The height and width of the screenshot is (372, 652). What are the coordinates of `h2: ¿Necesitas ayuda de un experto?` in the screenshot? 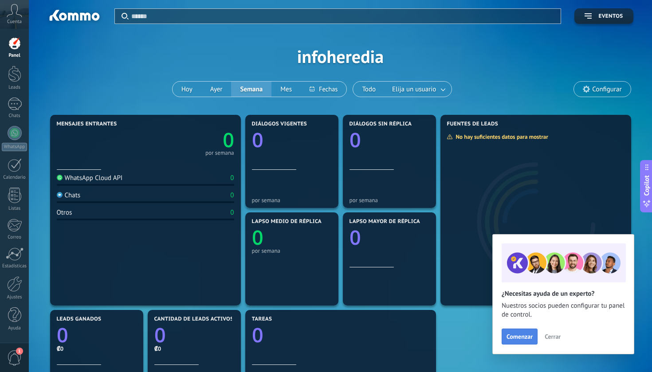 It's located at (564, 294).